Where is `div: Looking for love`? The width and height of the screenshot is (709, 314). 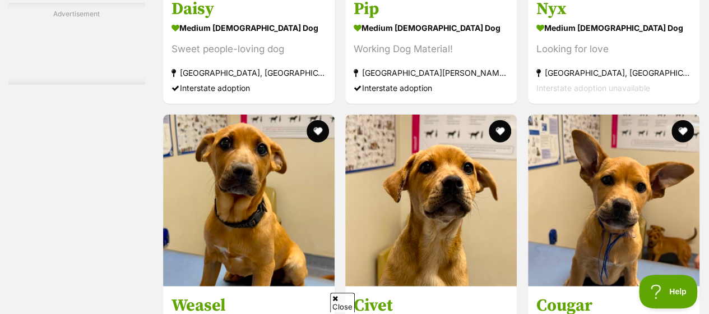
div: Looking for love is located at coordinates (614, 49).